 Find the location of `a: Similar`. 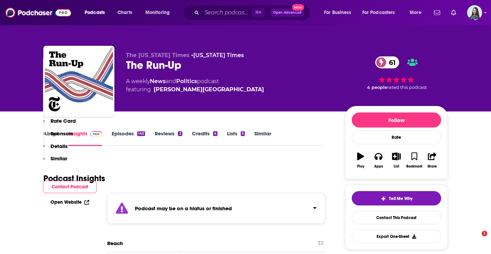

a: Similar is located at coordinates (263, 138).